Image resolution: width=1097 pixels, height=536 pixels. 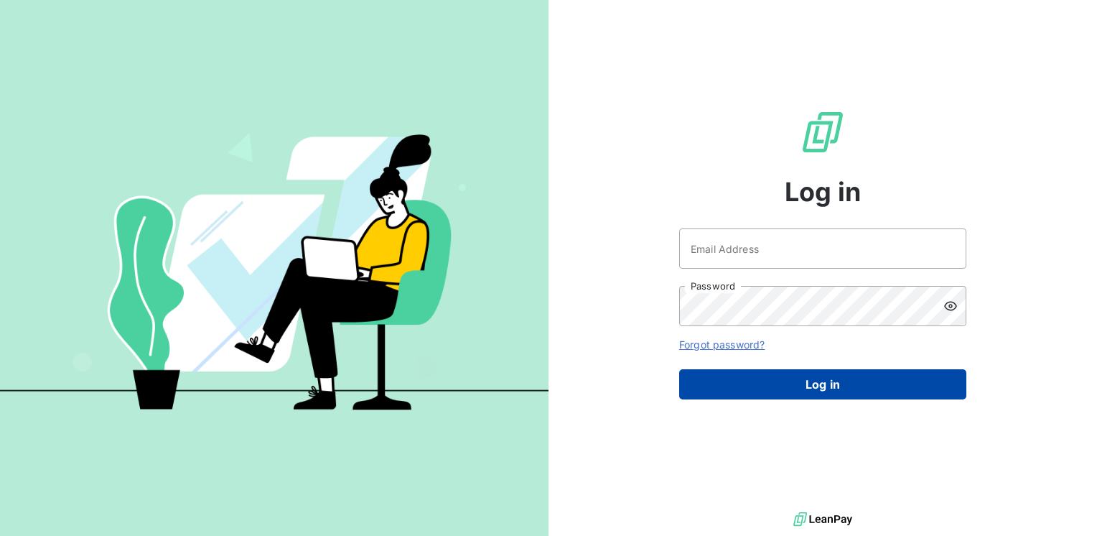 I want to click on span: Log in, so click(x=823, y=192).